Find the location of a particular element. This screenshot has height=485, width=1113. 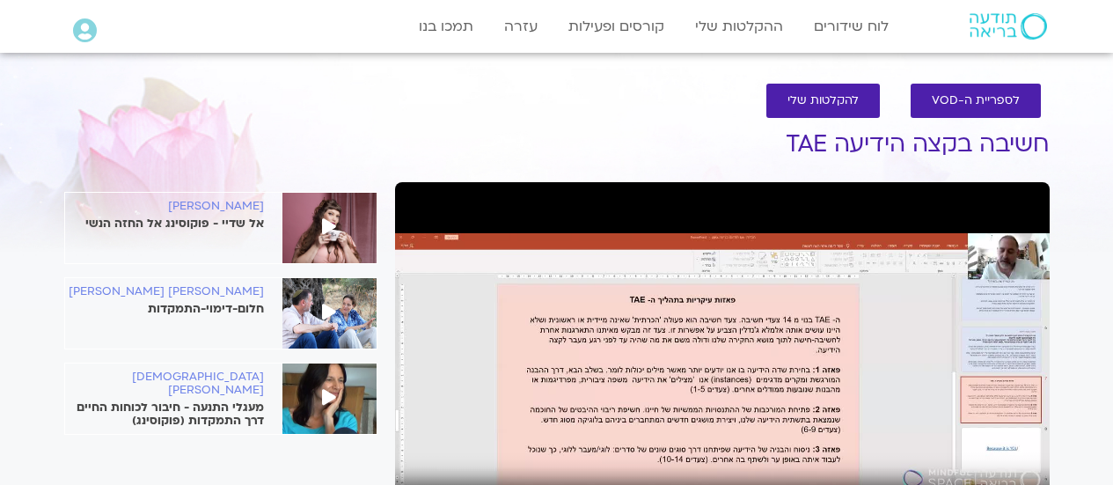

a: תמכו בנו is located at coordinates (446, 26).